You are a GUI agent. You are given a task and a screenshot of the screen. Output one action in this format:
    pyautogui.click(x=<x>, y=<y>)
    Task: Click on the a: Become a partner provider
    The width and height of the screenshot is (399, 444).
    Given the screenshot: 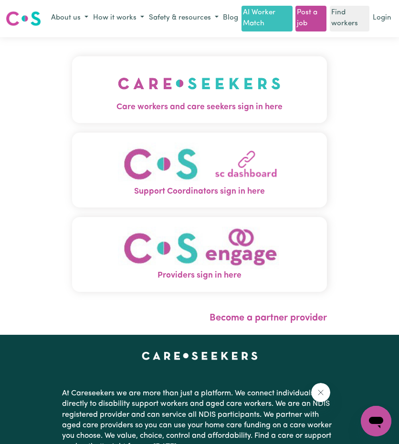 What is the action you would take?
    pyautogui.click(x=268, y=318)
    